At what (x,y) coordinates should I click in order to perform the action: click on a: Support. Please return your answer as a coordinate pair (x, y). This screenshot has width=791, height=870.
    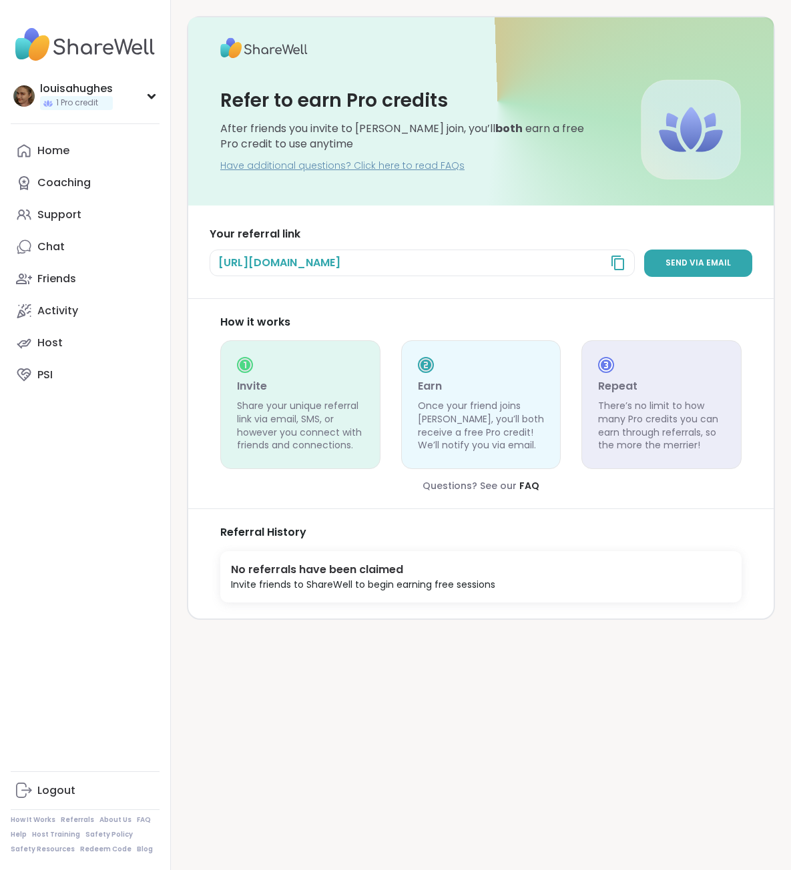
    Looking at the image, I should click on (85, 215).